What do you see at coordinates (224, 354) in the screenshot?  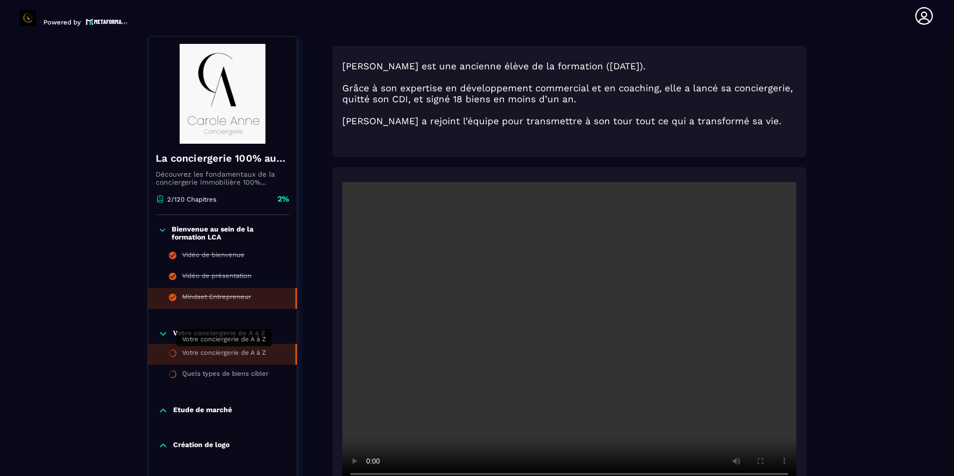 I see `div: Votre conciergerie de A à Z` at bounding box center [224, 354].